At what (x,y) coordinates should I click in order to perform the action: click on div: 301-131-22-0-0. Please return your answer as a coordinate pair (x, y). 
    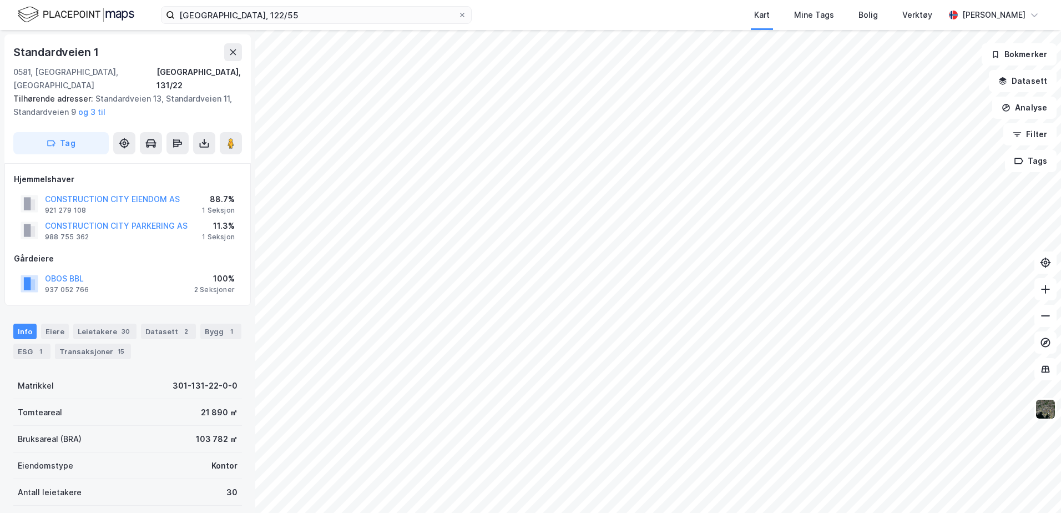
    Looking at the image, I should click on (205, 386).